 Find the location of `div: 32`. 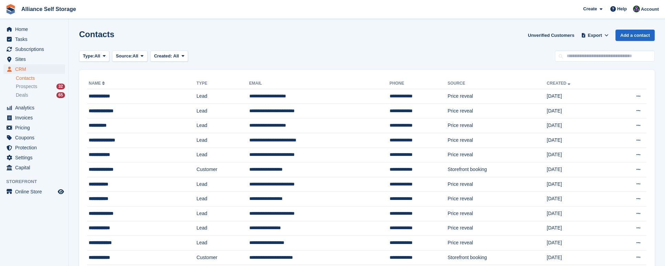

div: 32 is located at coordinates (60, 86).